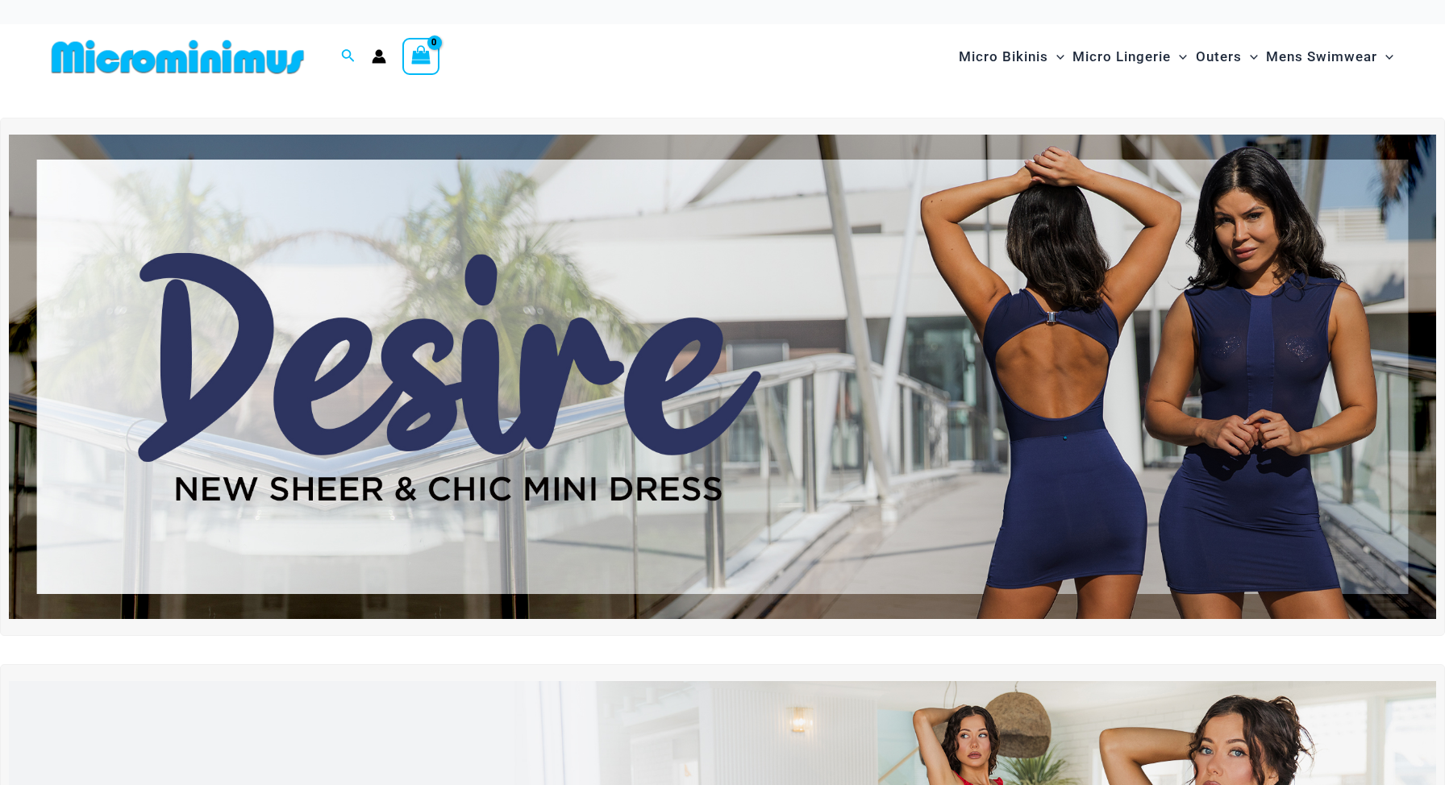 The image size is (1445, 785). What do you see at coordinates (379, 56) in the screenshot?
I see `a: Account icon link` at bounding box center [379, 56].